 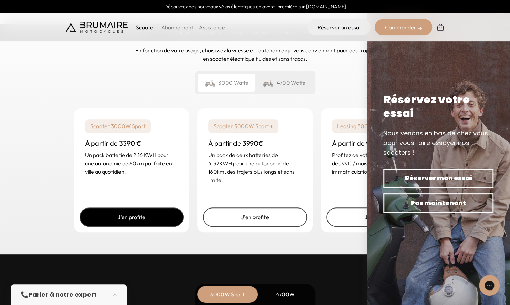 I want to click on p: Scooter, so click(x=146, y=27).